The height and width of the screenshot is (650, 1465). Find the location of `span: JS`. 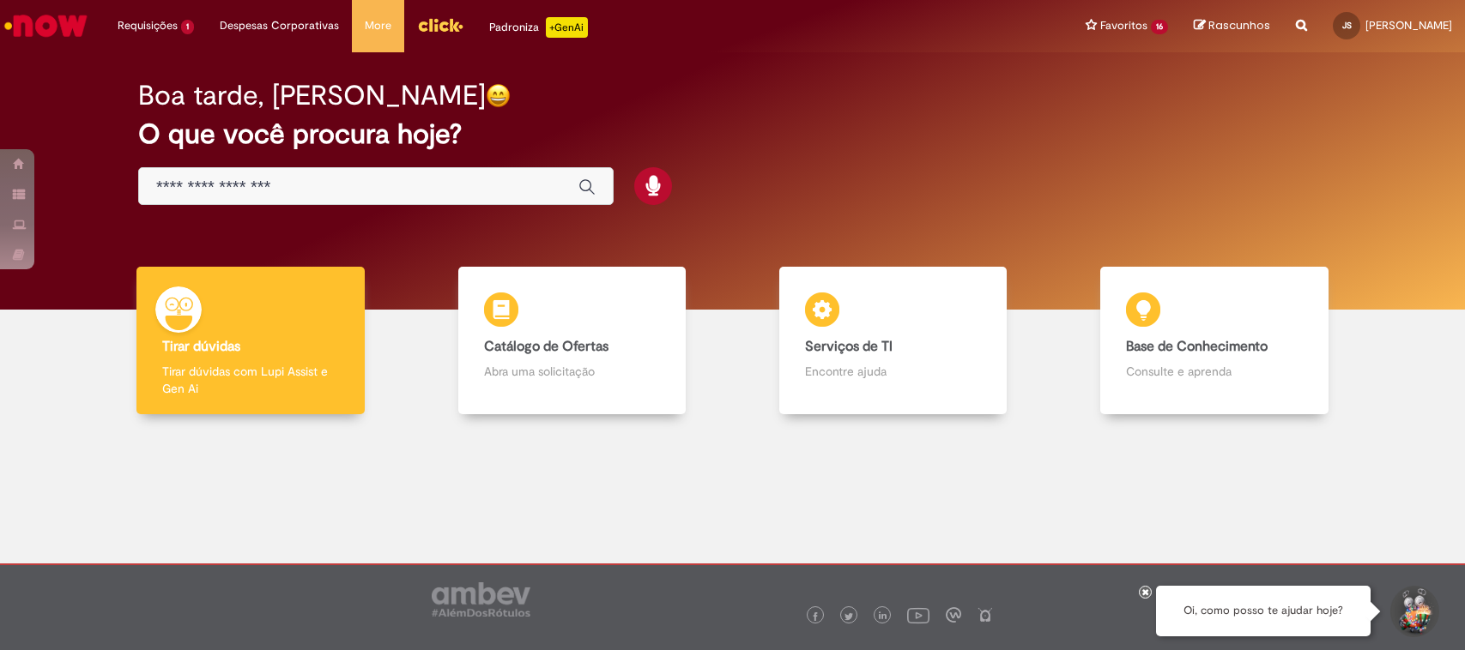

span: JS is located at coordinates (1346, 25).